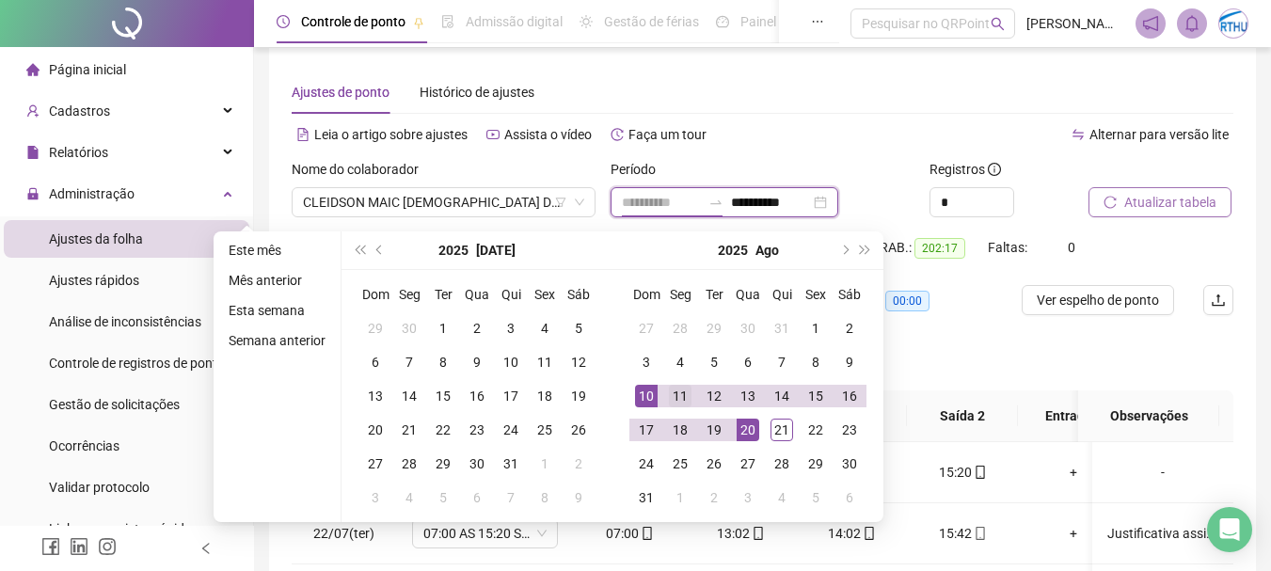  Describe the element at coordinates (680, 396) in the screenshot. I see `td: 2025-08-11` at that location.